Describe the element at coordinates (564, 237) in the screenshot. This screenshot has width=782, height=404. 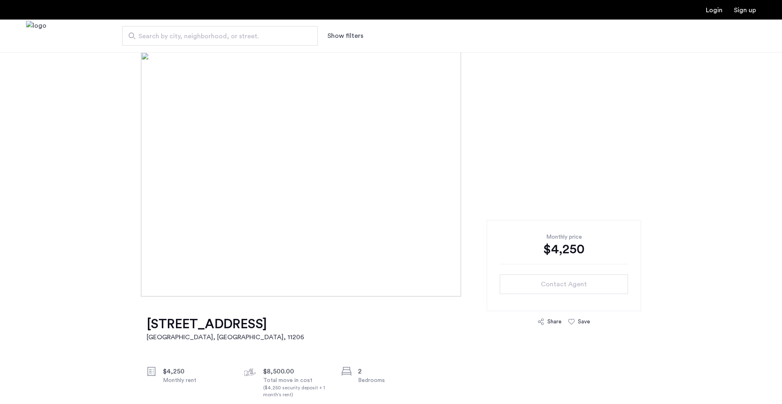
I see `div: Monthly price` at that location.